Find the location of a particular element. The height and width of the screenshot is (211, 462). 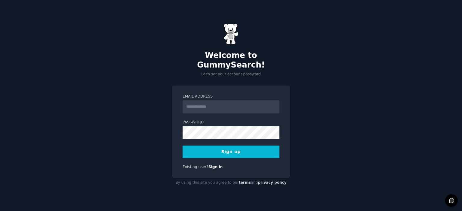

div: By using this site you agree to our and is located at coordinates (231, 183).